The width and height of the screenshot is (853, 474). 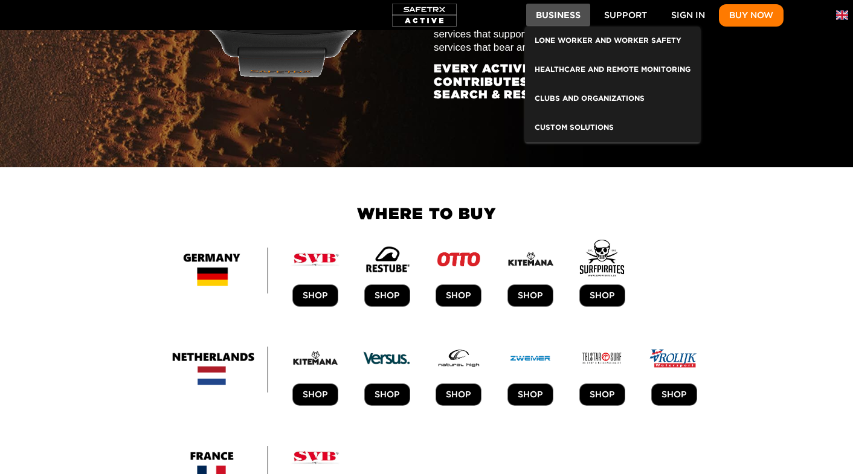 What do you see at coordinates (688, 15) in the screenshot?
I see `a: Sign In` at bounding box center [688, 15].